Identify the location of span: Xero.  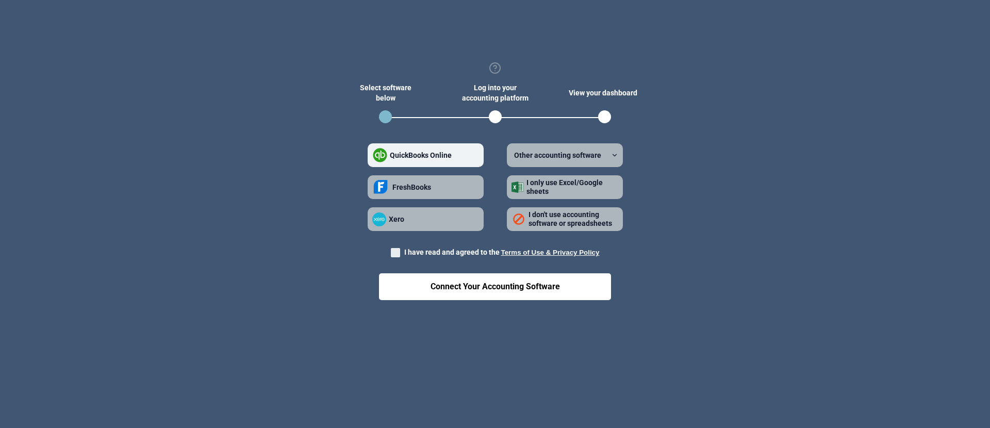
(397, 219).